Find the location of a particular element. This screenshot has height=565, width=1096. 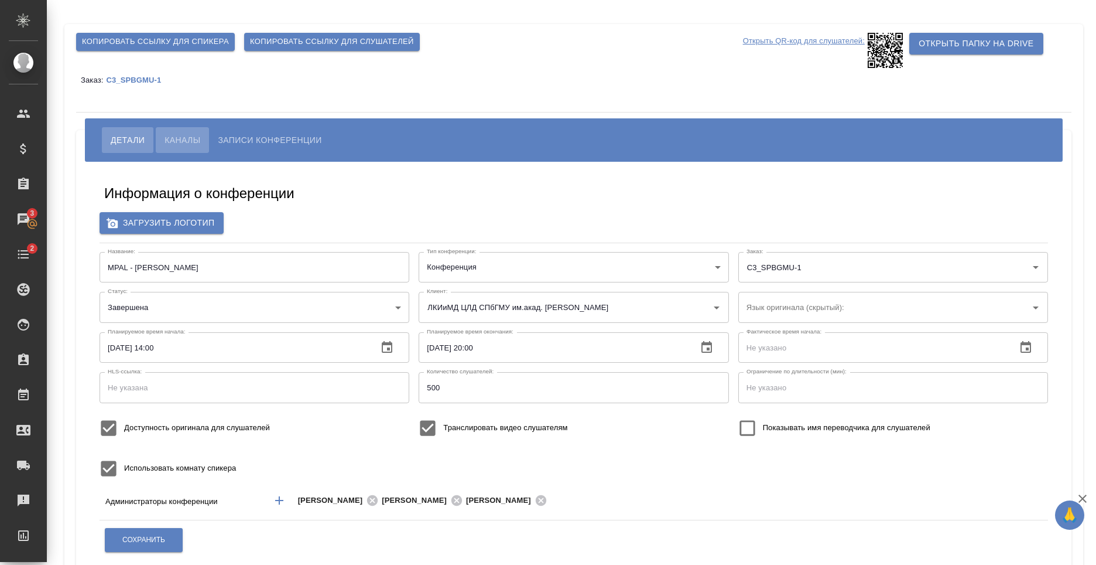

span: Показывать имя переводчика для слушателей is located at coordinates (847, 428).